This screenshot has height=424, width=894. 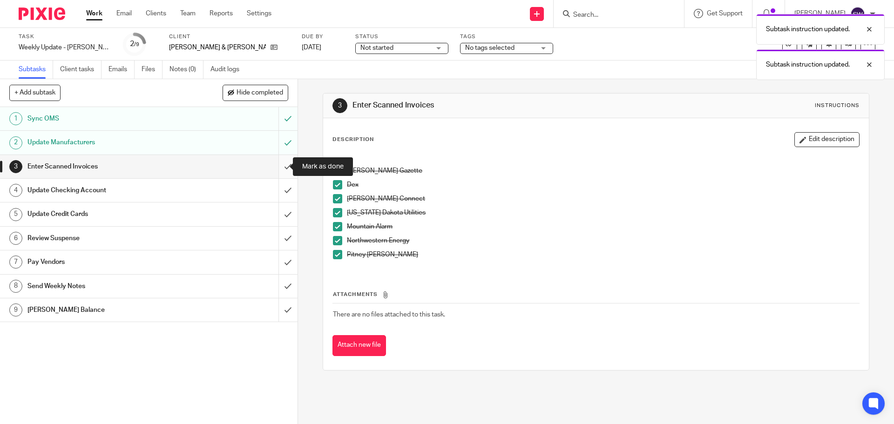 I want to click on small: /9, so click(x=136, y=44).